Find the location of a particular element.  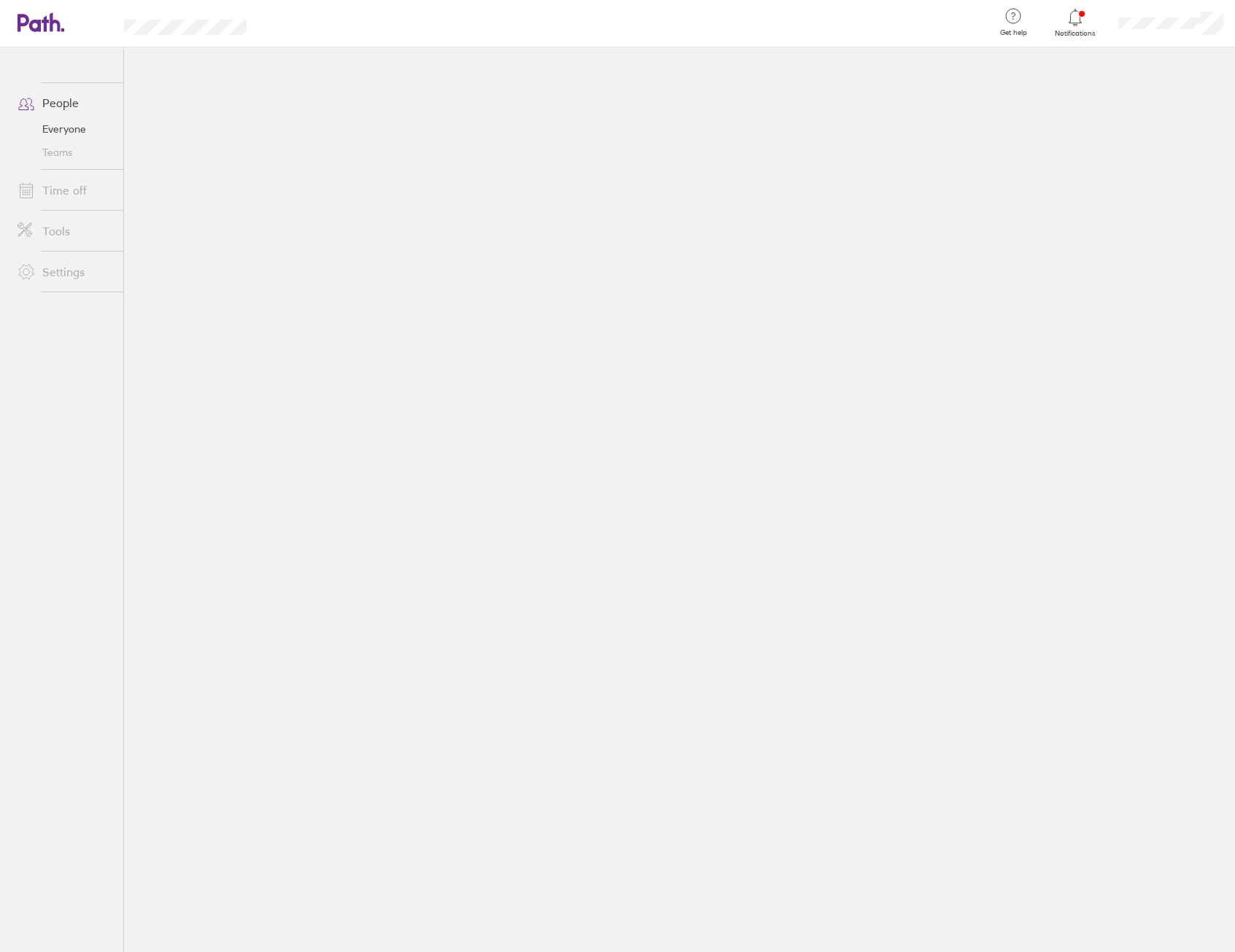

a: Time off is located at coordinates (64, 190).